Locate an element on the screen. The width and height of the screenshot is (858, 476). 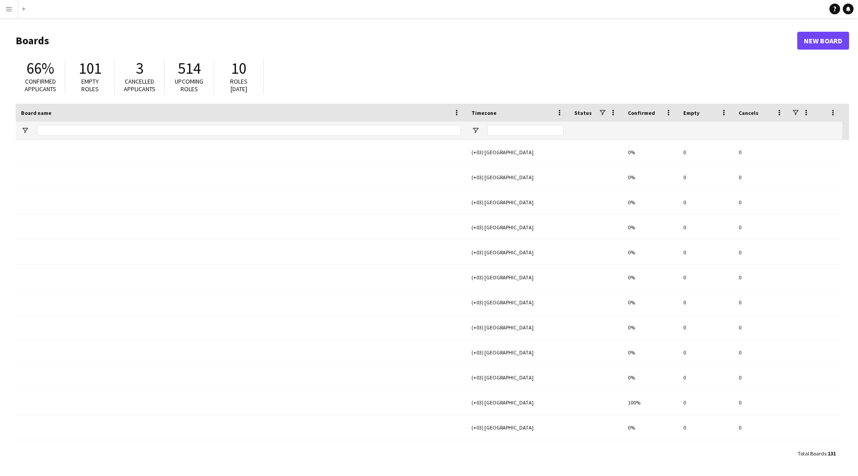
input: Board name Filter Input is located at coordinates (249, 130).